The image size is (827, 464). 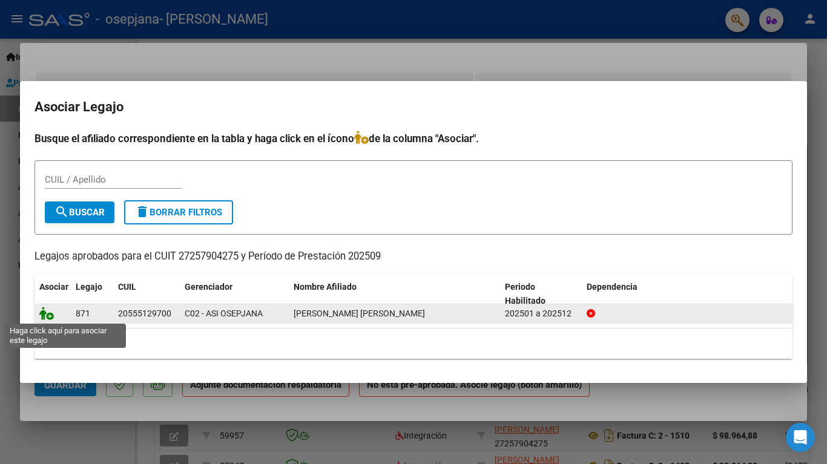 I want to click on span: Dependencia, so click(x=612, y=287).